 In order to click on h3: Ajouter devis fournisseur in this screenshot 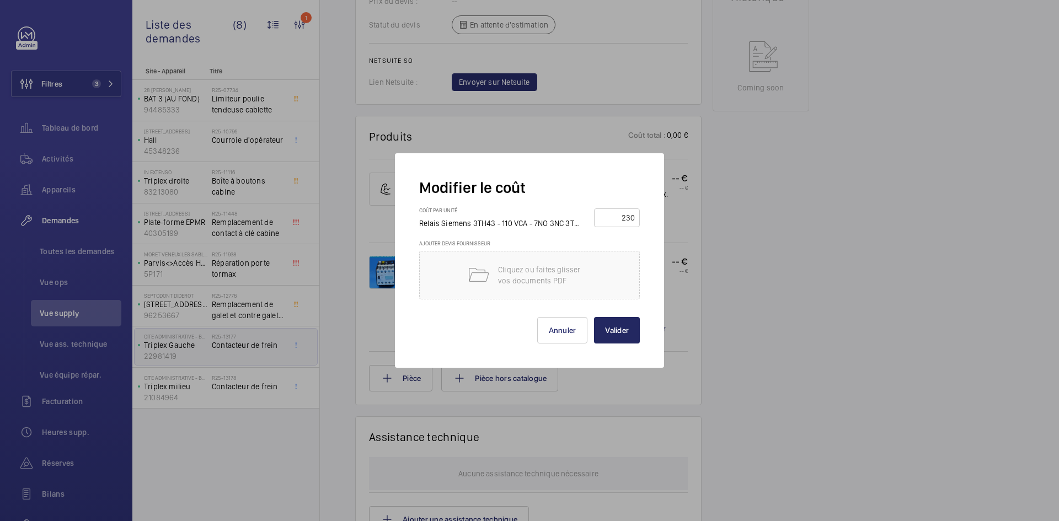, I will do `click(530, 246)`.